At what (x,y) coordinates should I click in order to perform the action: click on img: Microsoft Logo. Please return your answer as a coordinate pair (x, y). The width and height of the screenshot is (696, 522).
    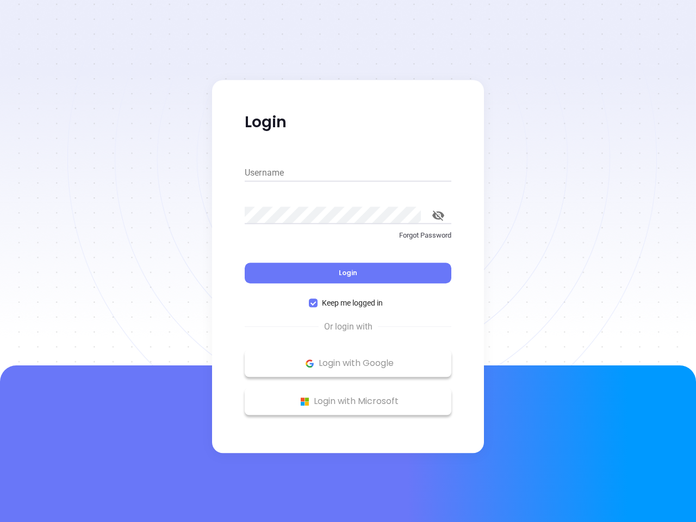
    Looking at the image, I should click on (305, 402).